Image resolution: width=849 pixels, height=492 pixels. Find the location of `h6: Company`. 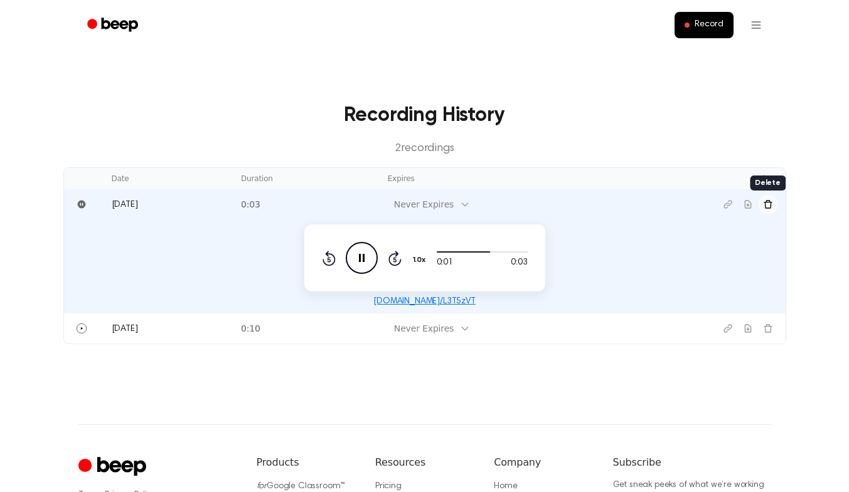

h6: Company is located at coordinates (543, 463).